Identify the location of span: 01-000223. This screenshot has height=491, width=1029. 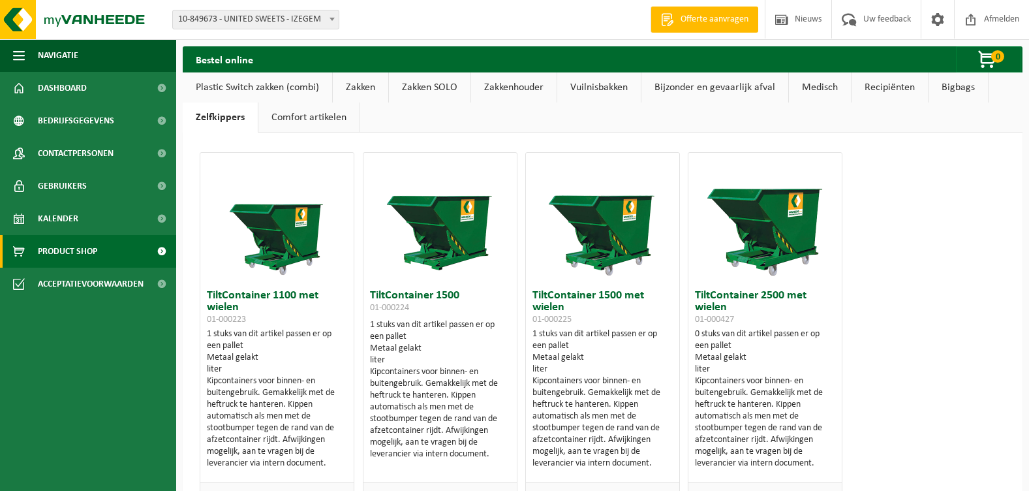
(226, 319).